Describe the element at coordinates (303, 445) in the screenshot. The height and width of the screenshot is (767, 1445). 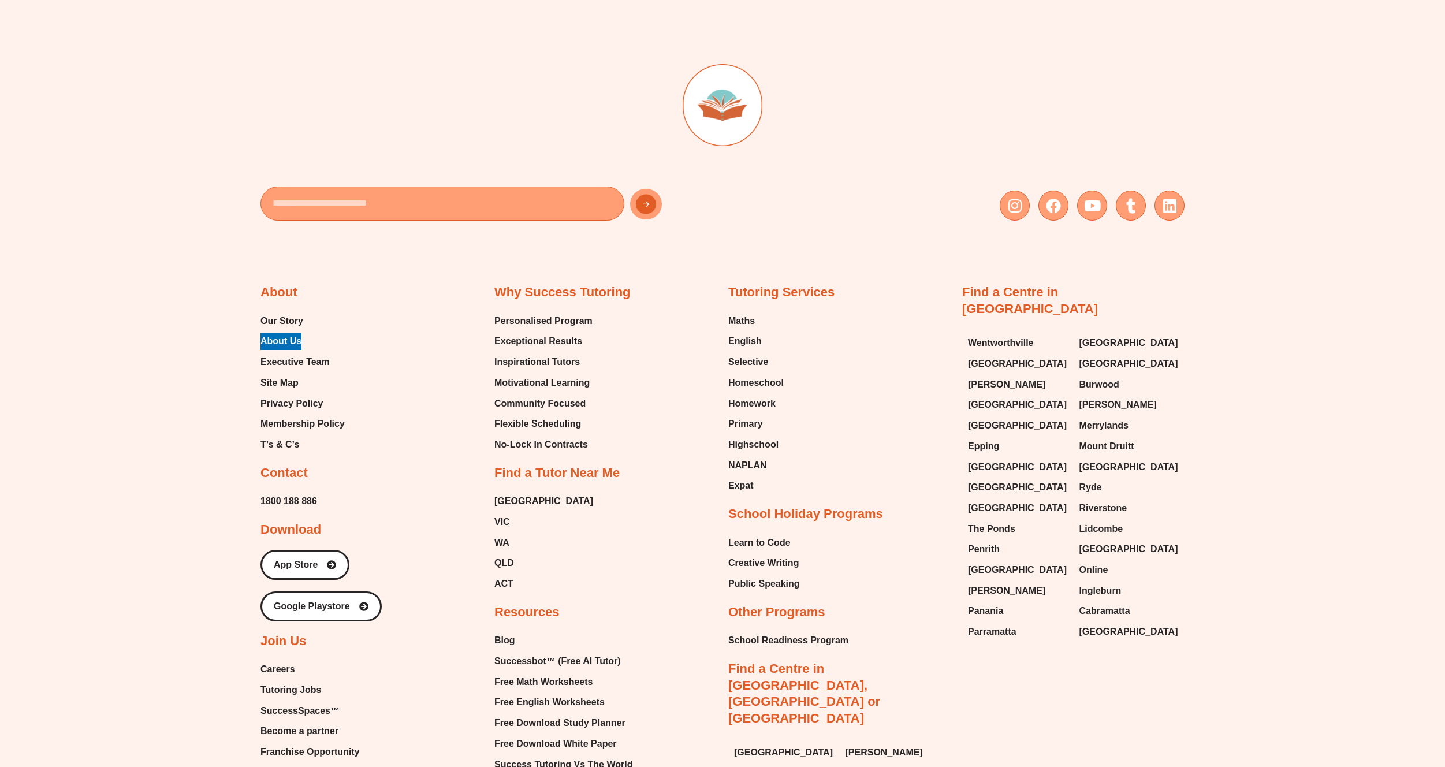
I see `a: T’s & C’s` at that location.